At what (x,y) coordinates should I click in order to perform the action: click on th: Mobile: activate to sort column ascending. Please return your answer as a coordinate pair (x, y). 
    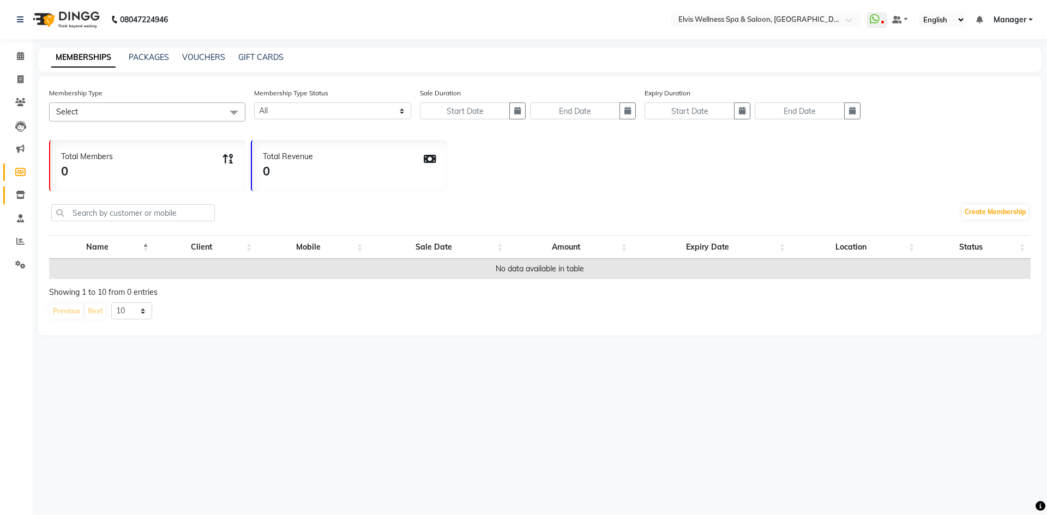
    Looking at the image, I should click on (312, 247).